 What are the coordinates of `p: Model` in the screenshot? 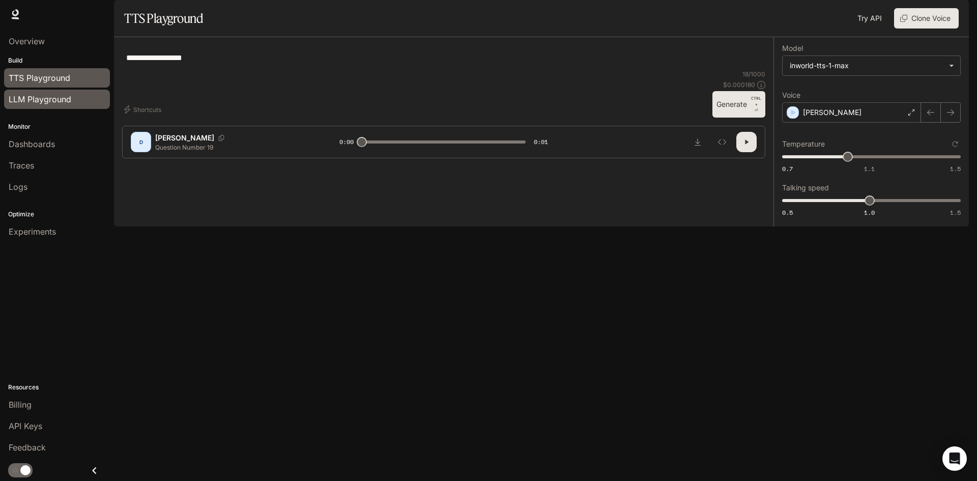 It's located at (792, 48).